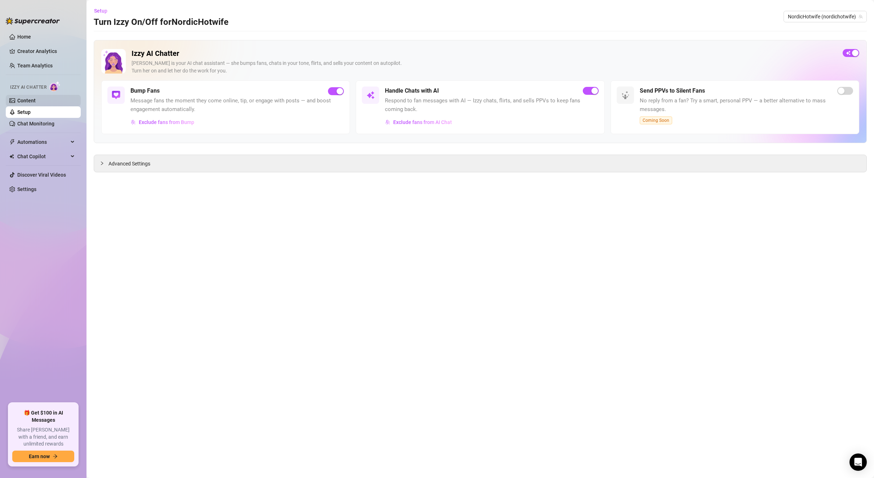  Describe the element at coordinates (162, 122) in the screenshot. I see `button: Exclude fans from Bump` at that location.